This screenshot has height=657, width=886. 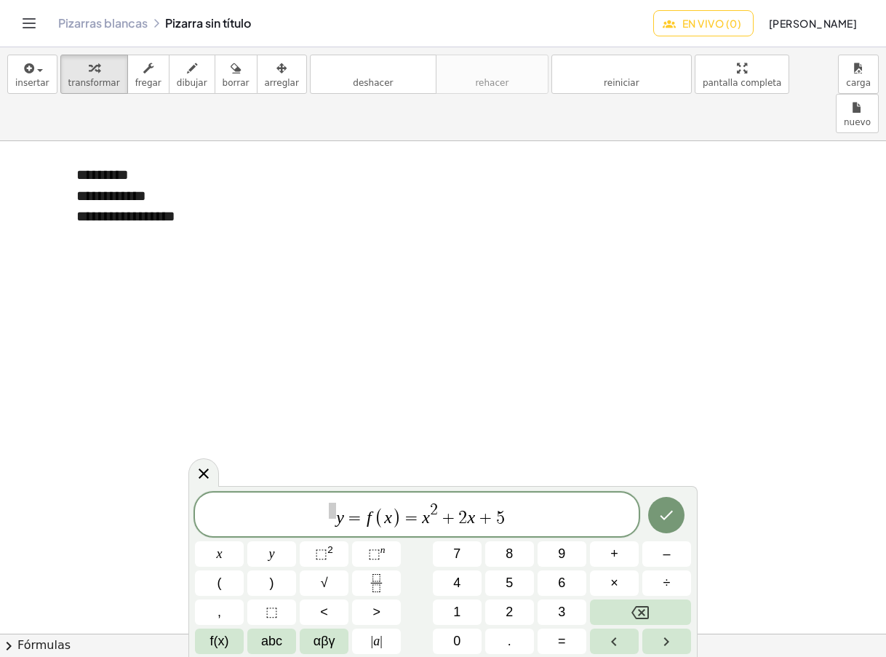 What do you see at coordinates (324, 612) in the screenshot?
I see `button: Less than` at bounding box center [324, 612].